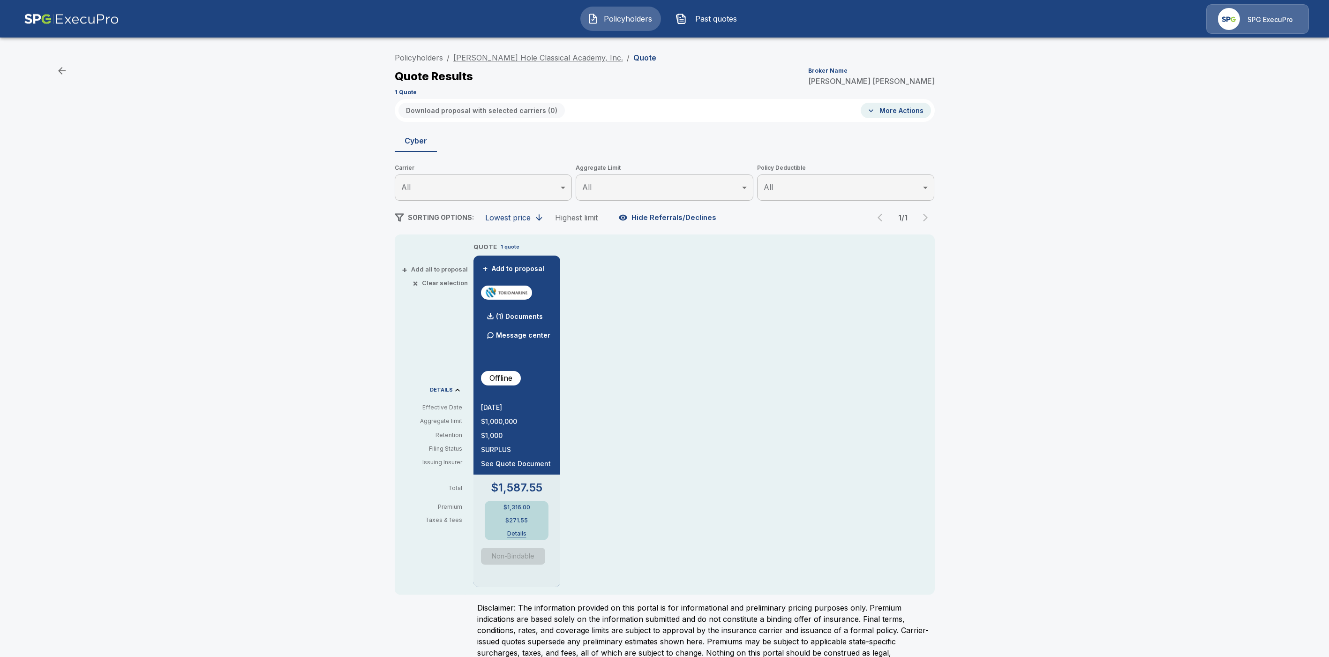 The width and height of the screenshot is (1329, 657). What do you see at coordinates (828, 71) in the screenshot?
I see `p: Broker Name` at bounding box center [828, 71].